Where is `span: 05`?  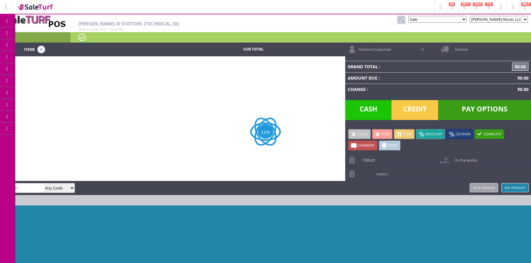 span: 05 is located at coordinates (116, 29).